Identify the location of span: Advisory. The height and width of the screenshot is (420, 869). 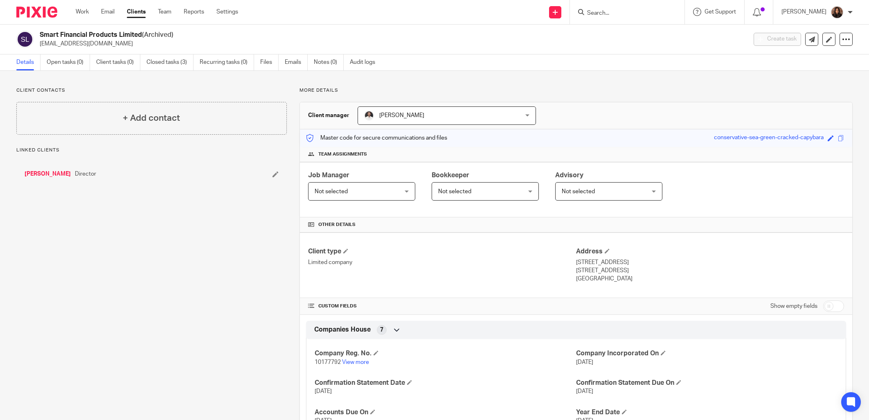
(569, 175).